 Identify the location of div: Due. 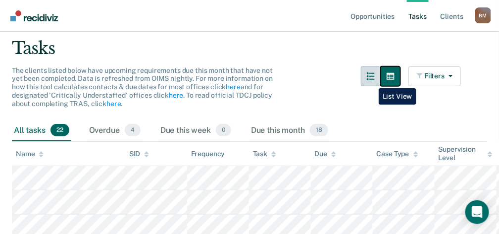
(326, 154).